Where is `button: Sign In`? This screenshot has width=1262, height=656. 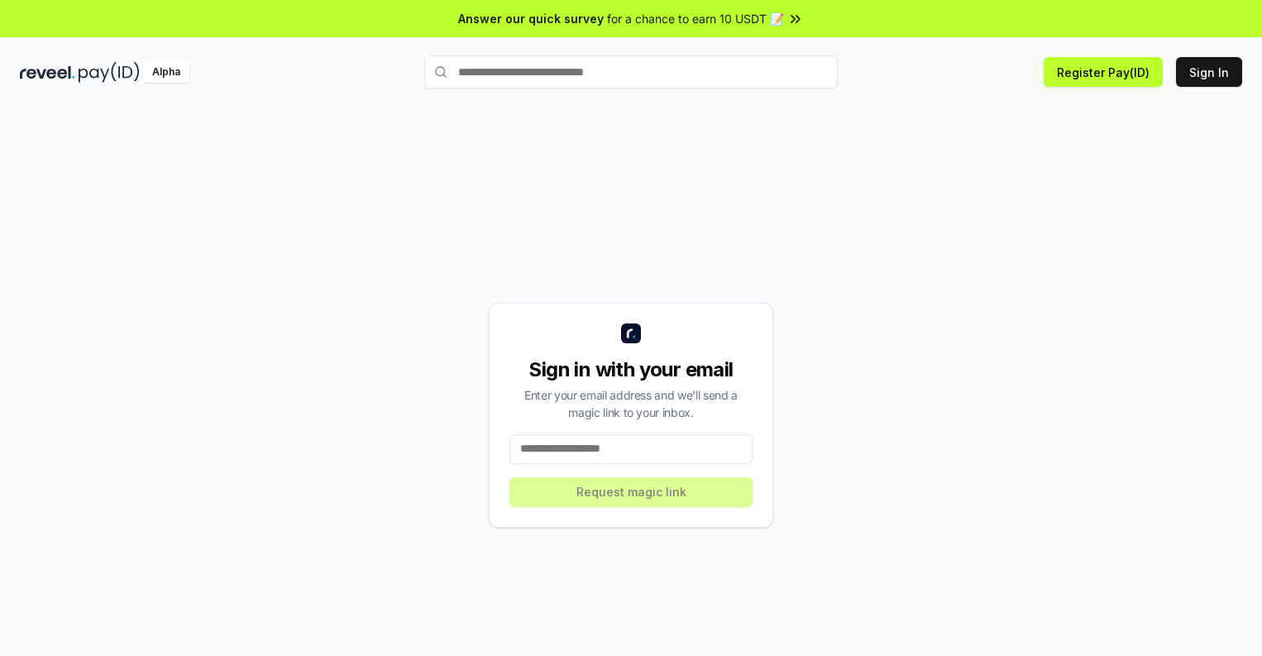 button: Sign In is located at coordinates (1209, 72).